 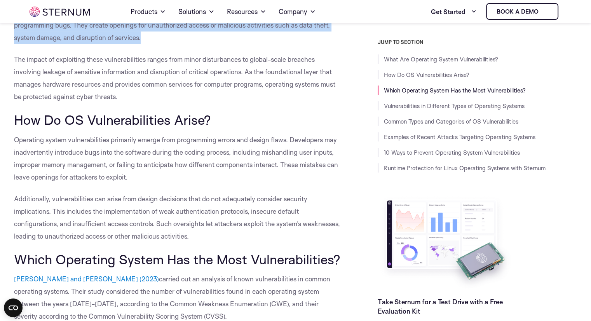 I want to click on a: Take Sternum for a Test Drive with a Free Evaluation Kit, so click(x=440, y=306).